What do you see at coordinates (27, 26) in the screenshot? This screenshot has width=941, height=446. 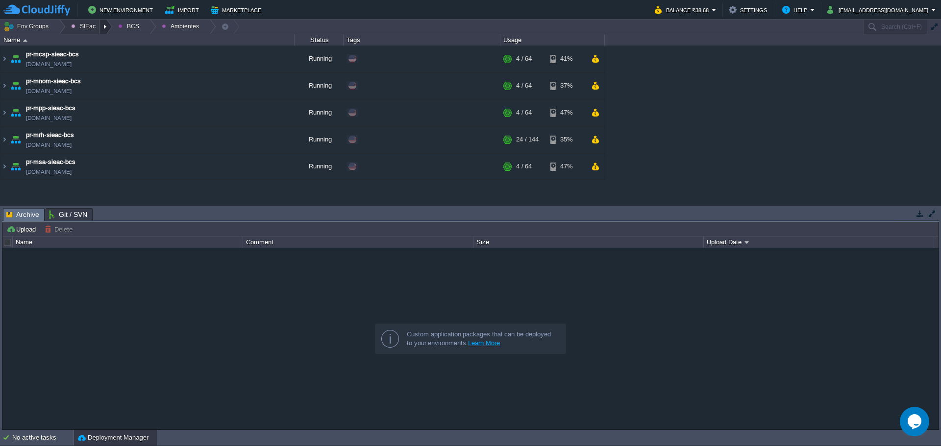 I see `button: Env Groups` at bounding box center [27, 26].